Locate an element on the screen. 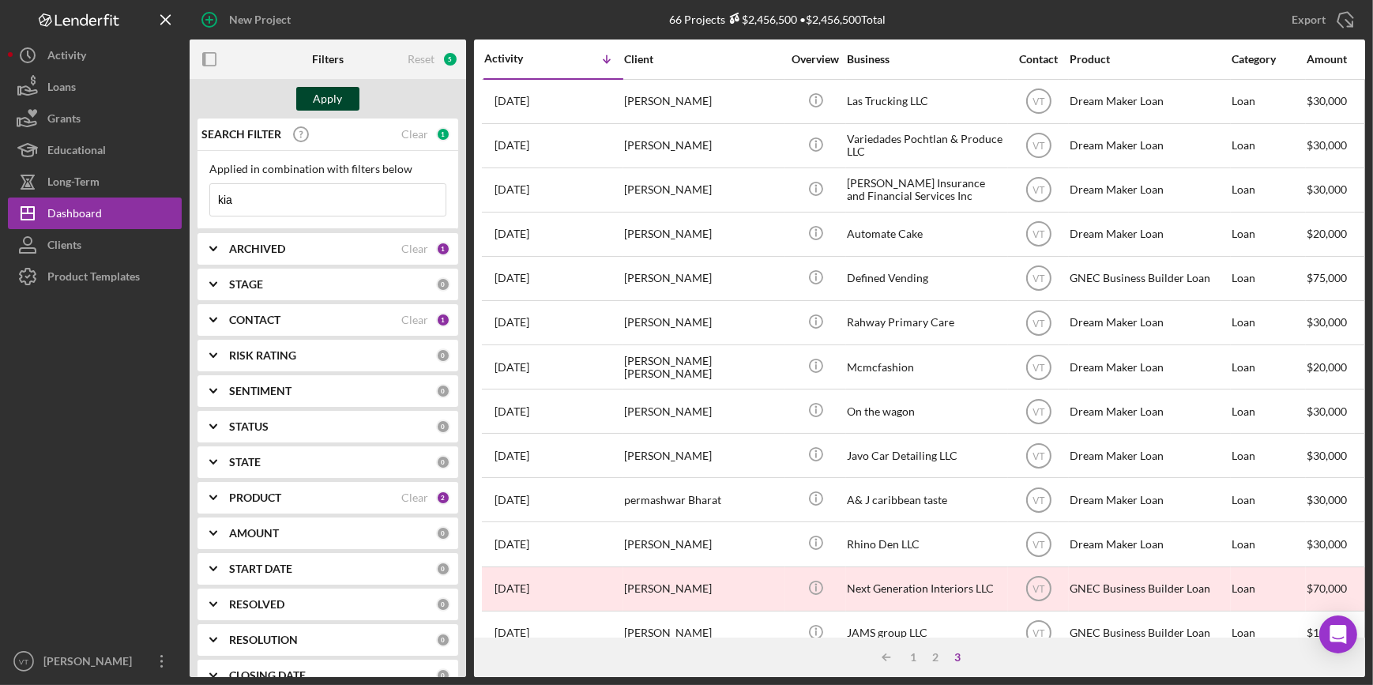  a: Product Templates is located at coordinates (95, 277).